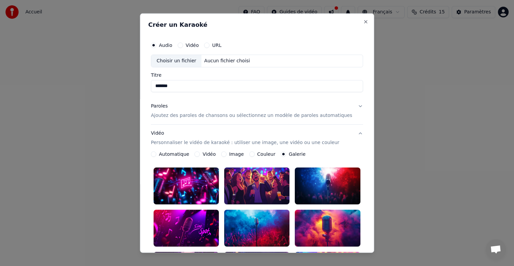 The image size is (514, 266). I want to click on p: Personnaliser le vidéo de karaoké : utiliser une image, une vidéo ou une couleur, so click(245, 143).